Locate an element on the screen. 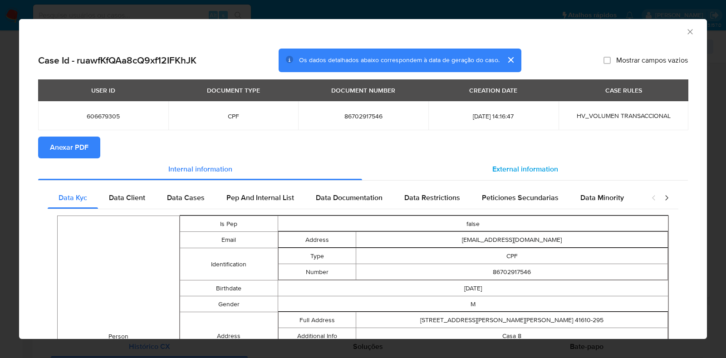 This screenshot has height=358, width=726. span: Data Cases is located at coordinates (185, 197).